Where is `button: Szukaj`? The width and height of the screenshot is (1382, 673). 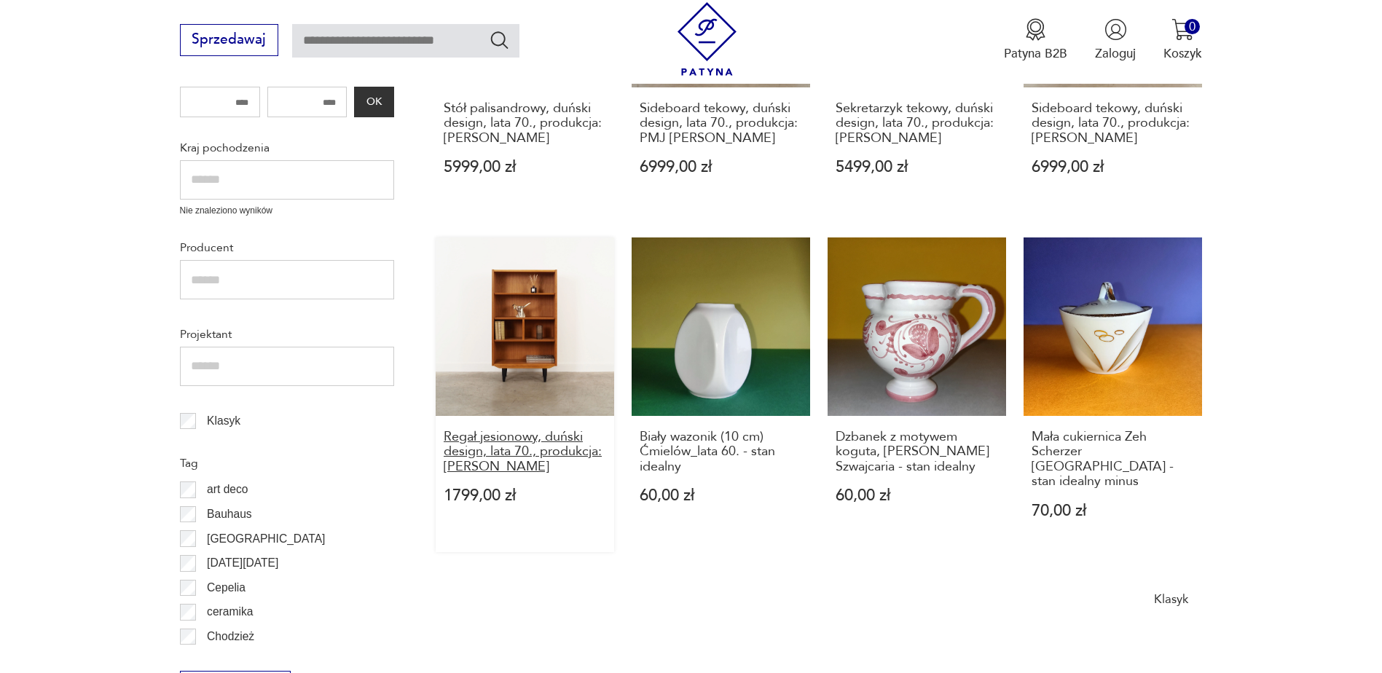 button: Szukaj is located at coordinates (499, 39).